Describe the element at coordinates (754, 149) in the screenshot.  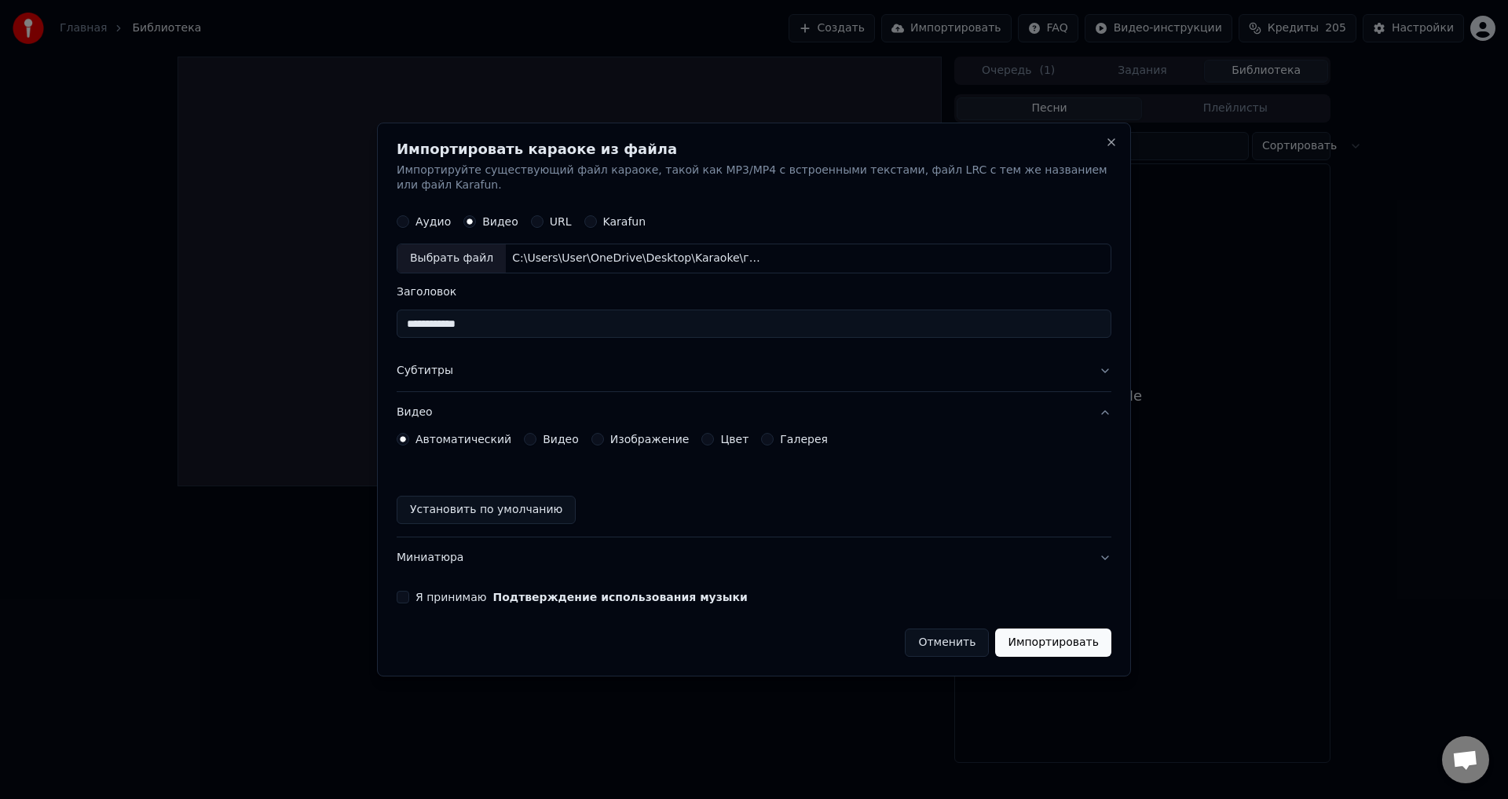
I see `h2: Импортировать караоке из файла` at that location.